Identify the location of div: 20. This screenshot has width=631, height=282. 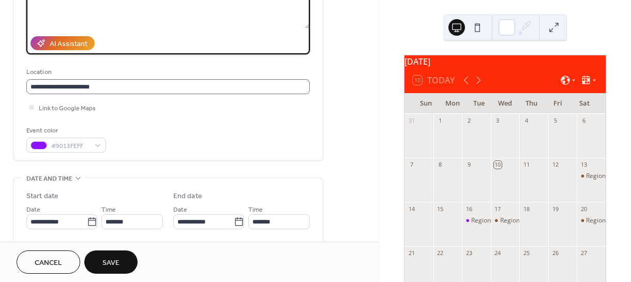
(584, 209).